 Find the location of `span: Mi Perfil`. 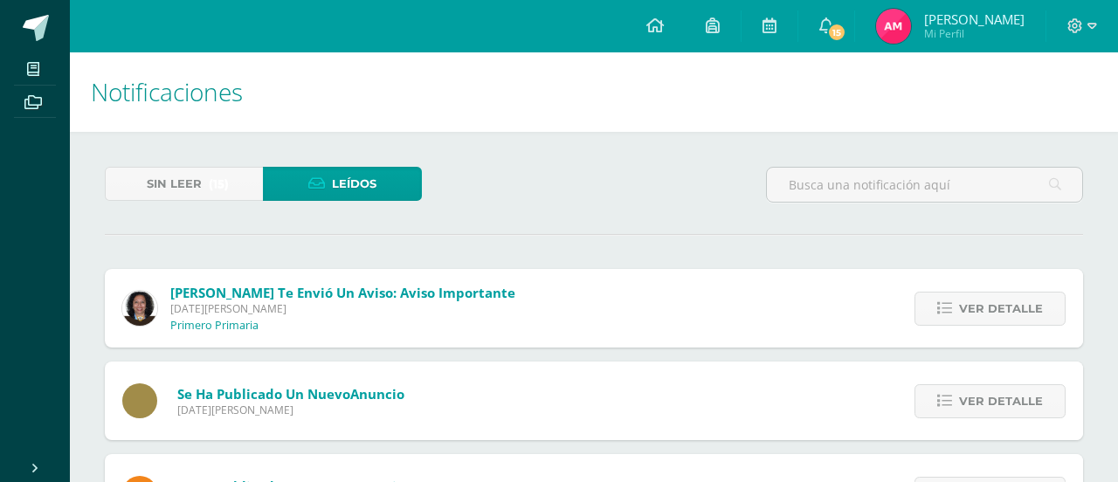

span: Mi Perfil is located at coordinates (974, 33).